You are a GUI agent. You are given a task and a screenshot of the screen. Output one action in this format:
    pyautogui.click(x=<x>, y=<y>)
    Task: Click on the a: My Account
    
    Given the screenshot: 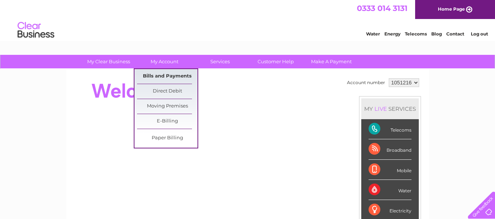 What is the action you would take?
    pyautogui.click(x=164, y=62)
    